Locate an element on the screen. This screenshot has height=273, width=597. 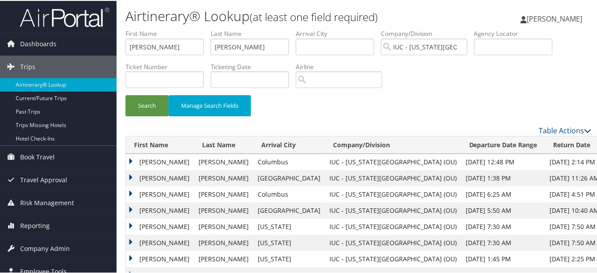
label: First Name is located at coordinates (168, 33).